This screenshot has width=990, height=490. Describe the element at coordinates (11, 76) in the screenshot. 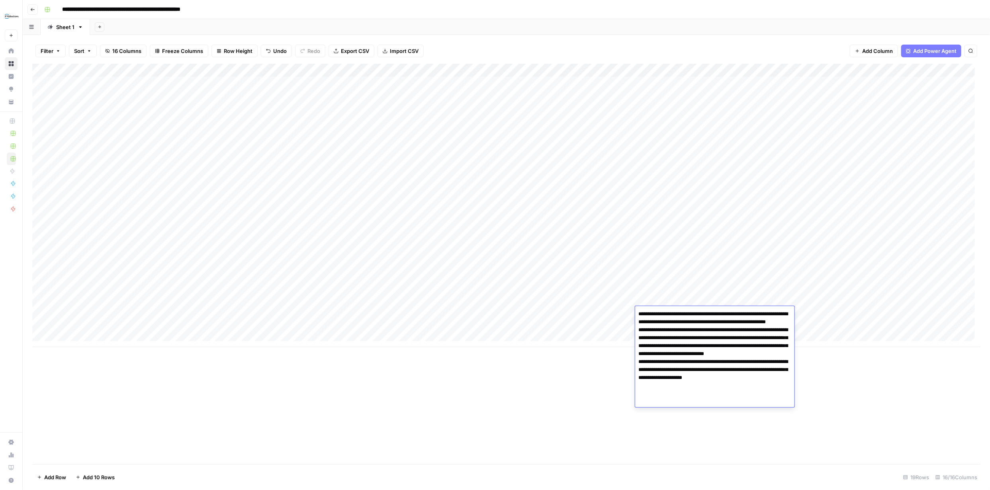

I see `a: Insights` at that location.